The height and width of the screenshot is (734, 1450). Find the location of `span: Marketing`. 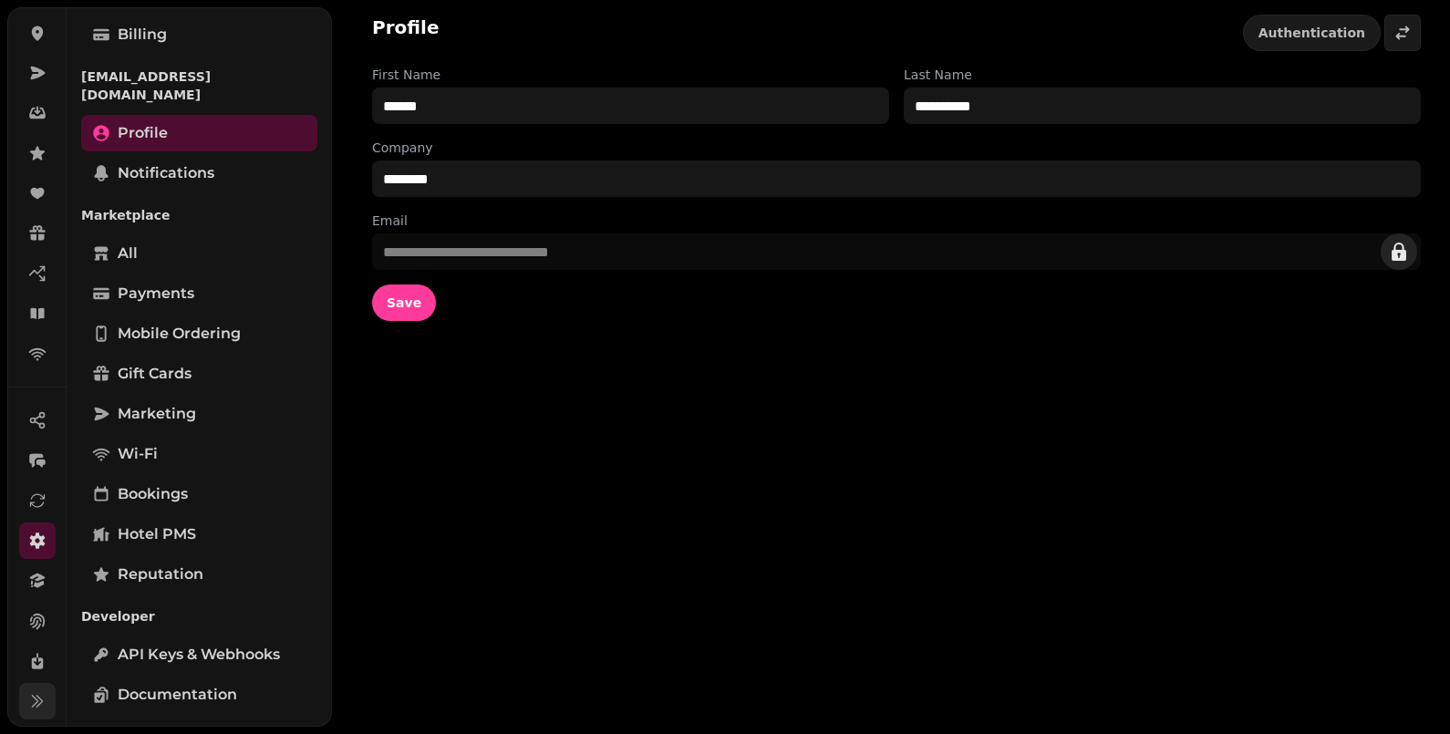

span: Marketing is located at coordinates (157, 414).